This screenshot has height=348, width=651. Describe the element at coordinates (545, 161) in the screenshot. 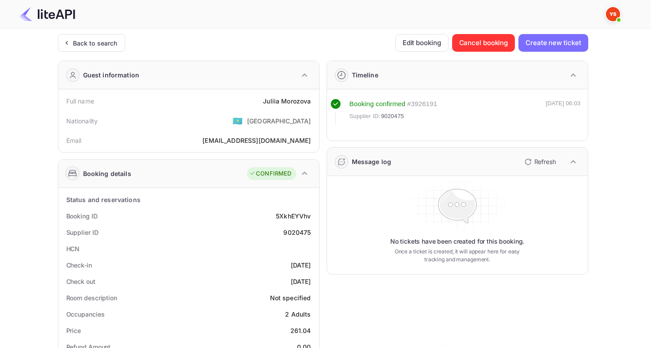

I see `p: Refresh` at that location.